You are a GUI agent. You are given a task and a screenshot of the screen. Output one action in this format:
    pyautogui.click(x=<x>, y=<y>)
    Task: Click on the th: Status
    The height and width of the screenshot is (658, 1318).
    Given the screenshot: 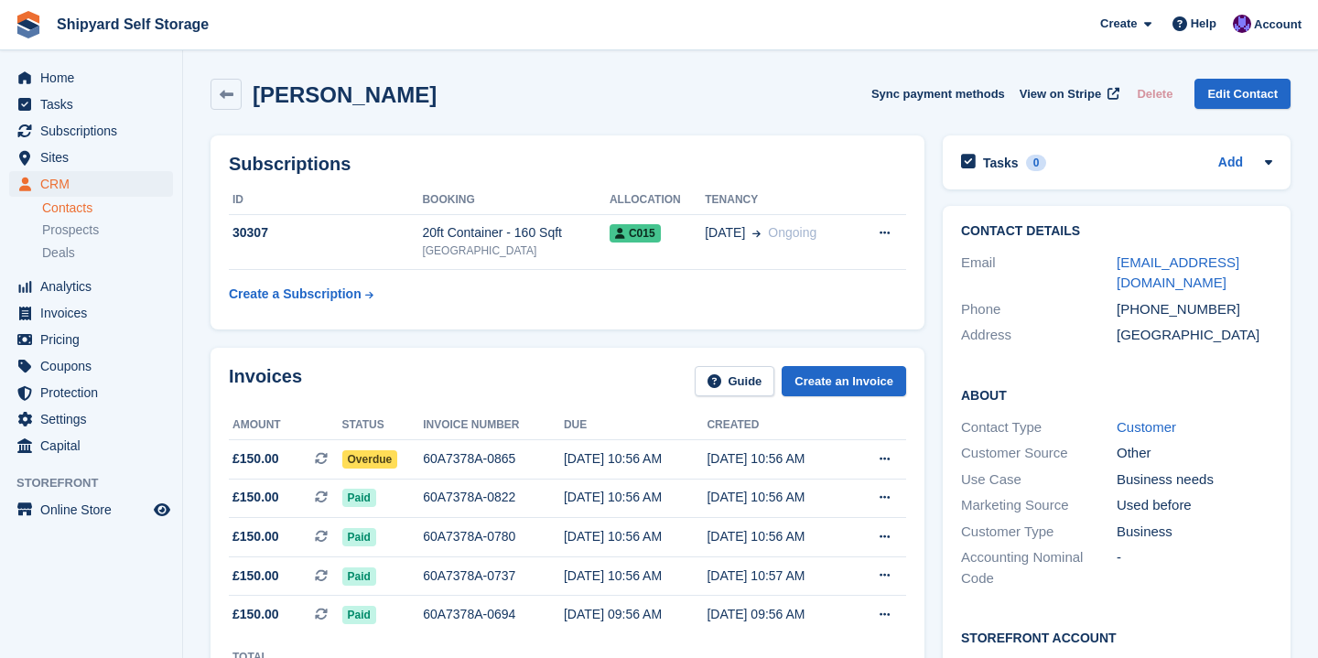 What is the action you would take?
    pyautogui.click(x=383, y=426)
    